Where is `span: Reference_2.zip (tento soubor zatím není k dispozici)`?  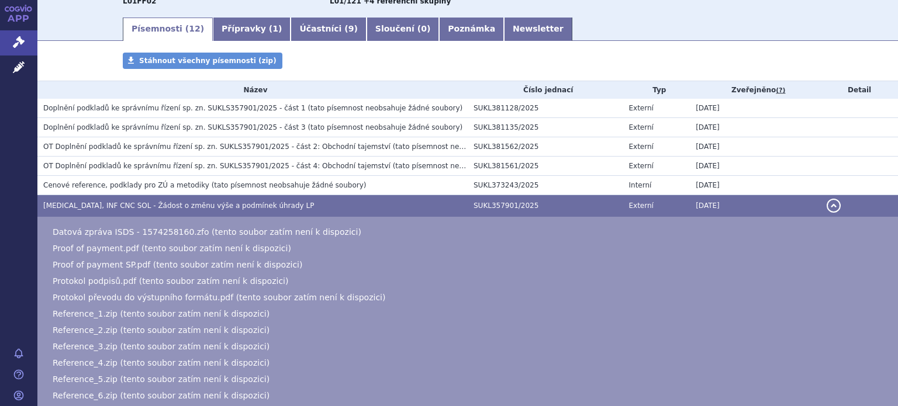
span: Reference_2.zip (tento soubor zatím není k dispozici) is located at coordinates (161, 330).